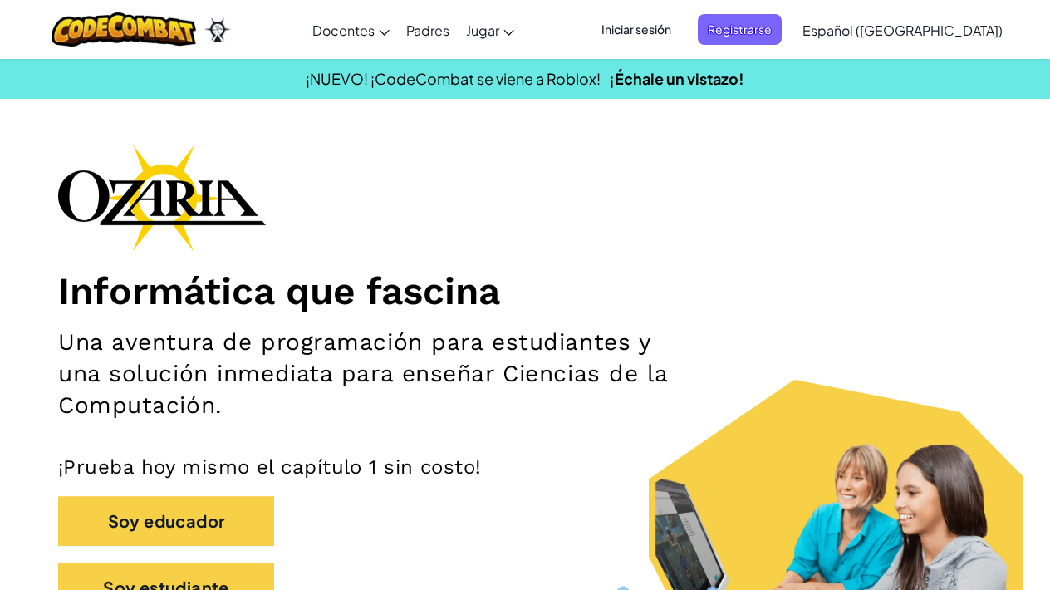 This screenshot has height=590, width=1050. I want to click on img: Ozaria branding logo, so click(162, 198).